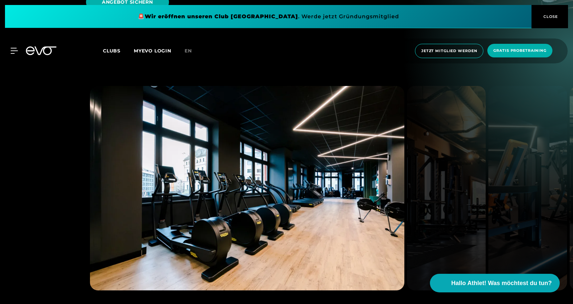  I want to click on a: Gratis Probetraining, so click(520, 51).